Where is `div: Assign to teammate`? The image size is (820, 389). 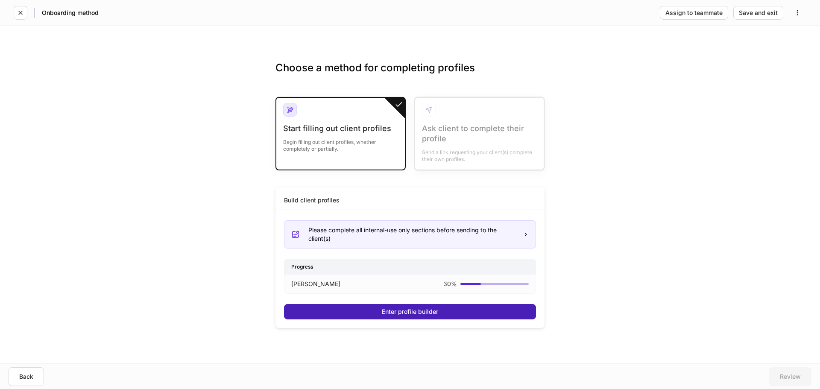 div: Assign to teammate is located at coordinates (694, 13).